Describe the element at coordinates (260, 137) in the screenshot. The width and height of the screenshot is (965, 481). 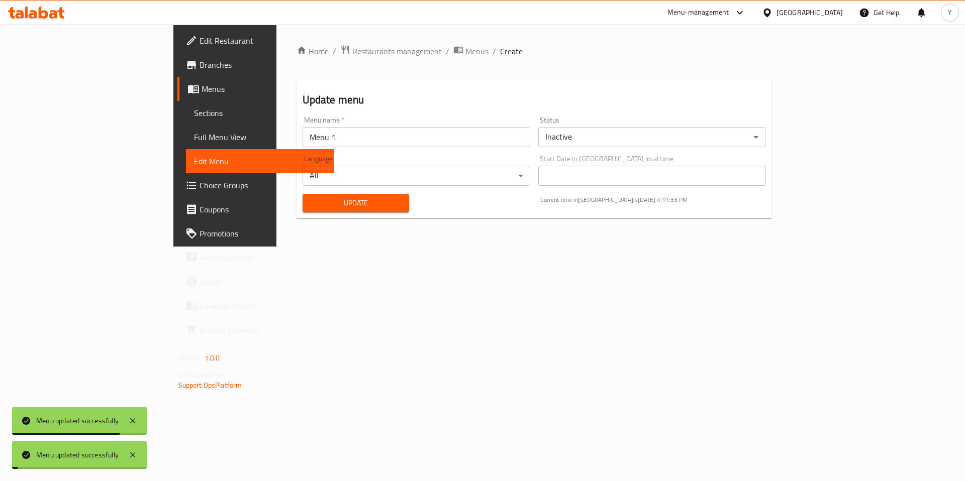
I see `a: Full Menu View` at that location.